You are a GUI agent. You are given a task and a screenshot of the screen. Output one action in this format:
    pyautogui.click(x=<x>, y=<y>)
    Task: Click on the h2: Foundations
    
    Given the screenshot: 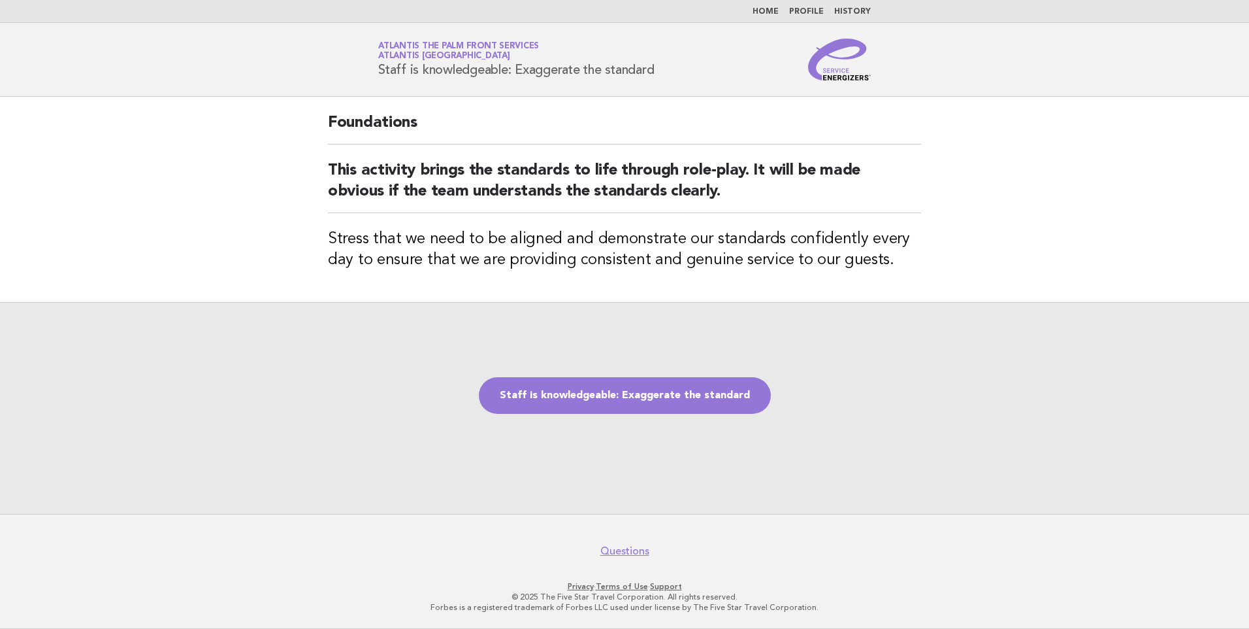 What is the action you would take?
    pyautogui.click(x=625, y=128)
    